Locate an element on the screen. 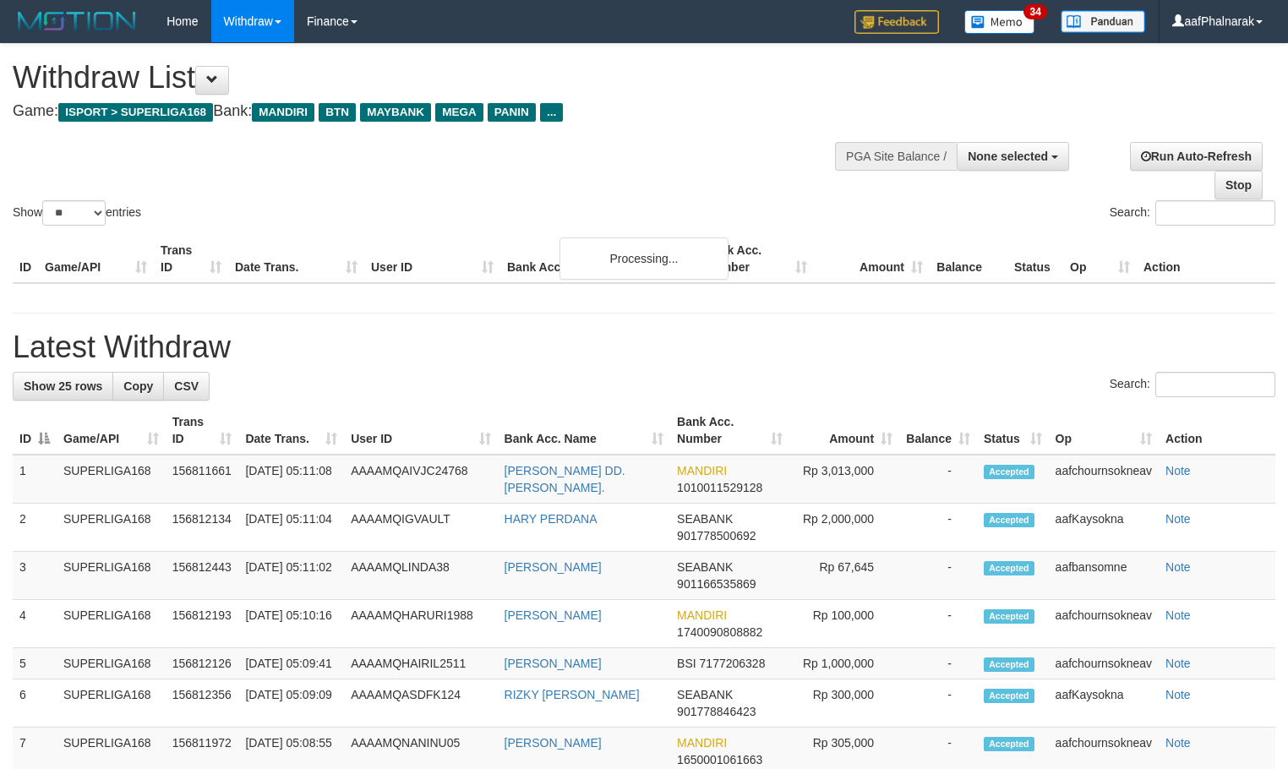  td: 156811661 is located at coordinates (202, 479).